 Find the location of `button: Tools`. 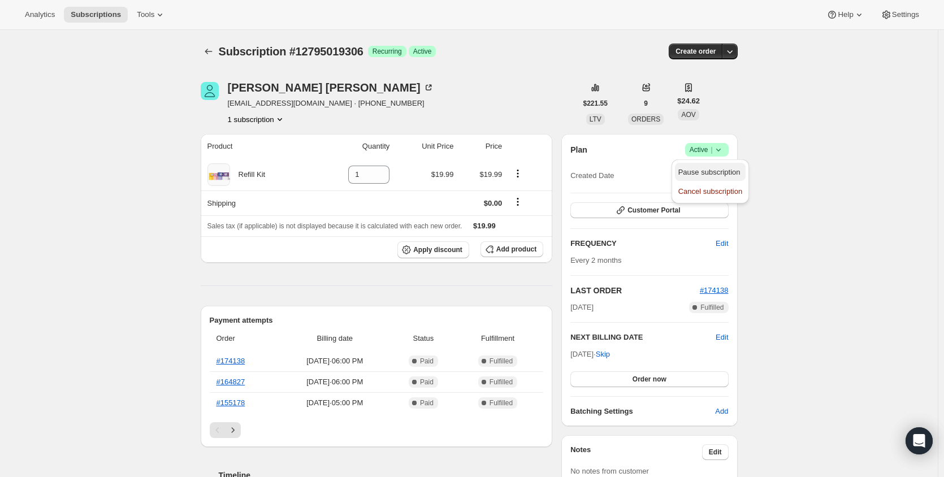

button: Tools is located at coordinates (151, 15).